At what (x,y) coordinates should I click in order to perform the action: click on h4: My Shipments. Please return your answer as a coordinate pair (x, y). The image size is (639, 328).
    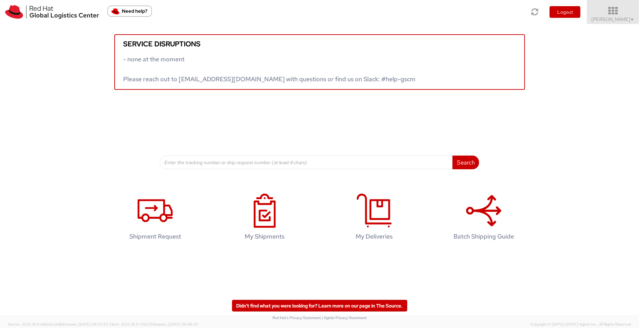
    Looking at the image, I should click on (265, 236).